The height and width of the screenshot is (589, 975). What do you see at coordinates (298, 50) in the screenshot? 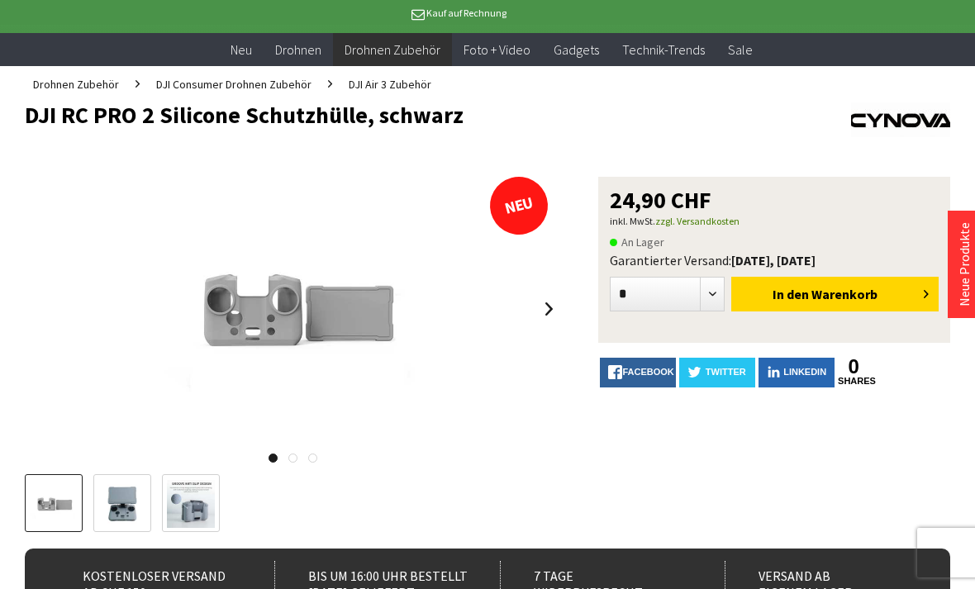
I see `a: Drohnen` at bounding box center [298, 50].